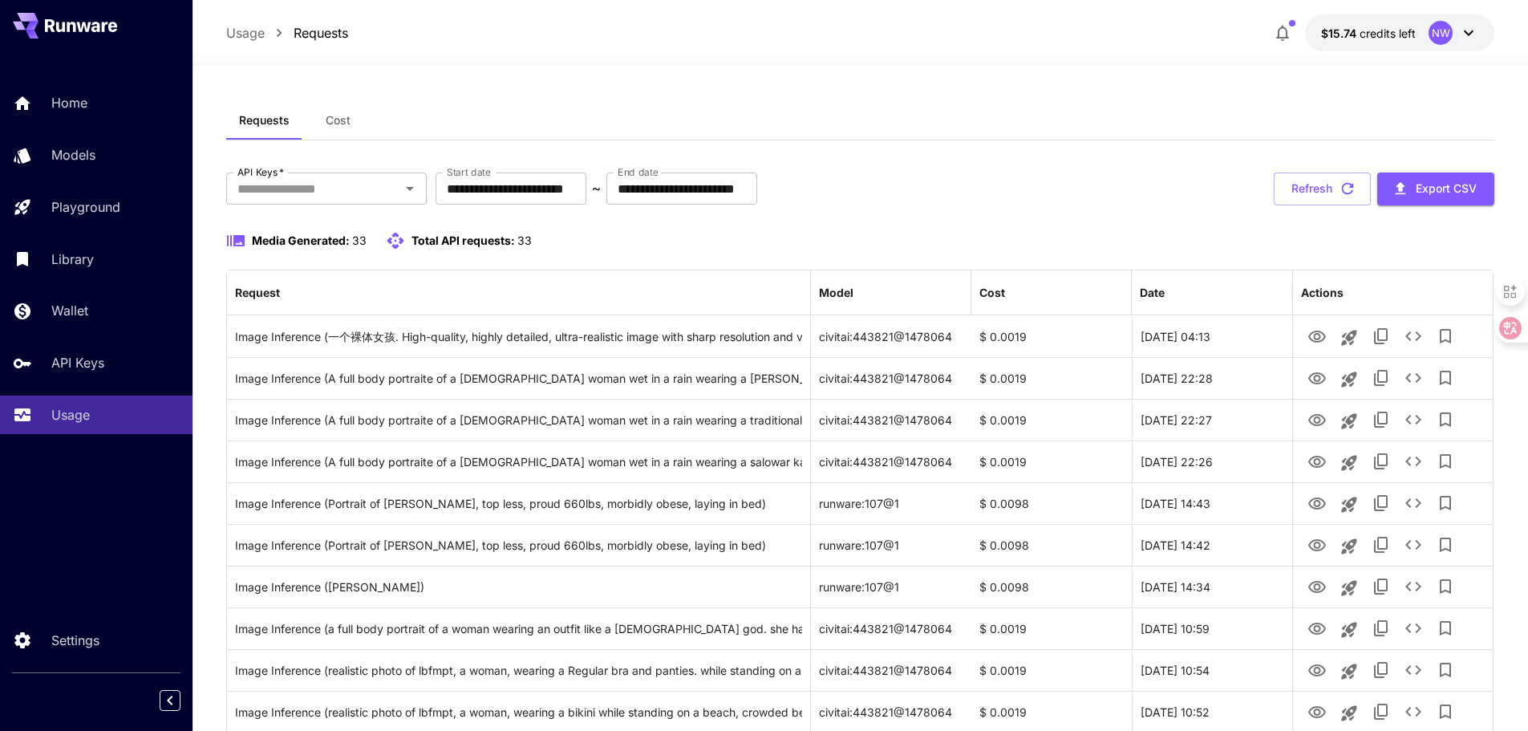 The height and width of the screenshot is (731, 1528). What do you see at coordinates (463, 240) in the screenshot?
I see `span: Total API requests:` at bounding box center [463, 240].